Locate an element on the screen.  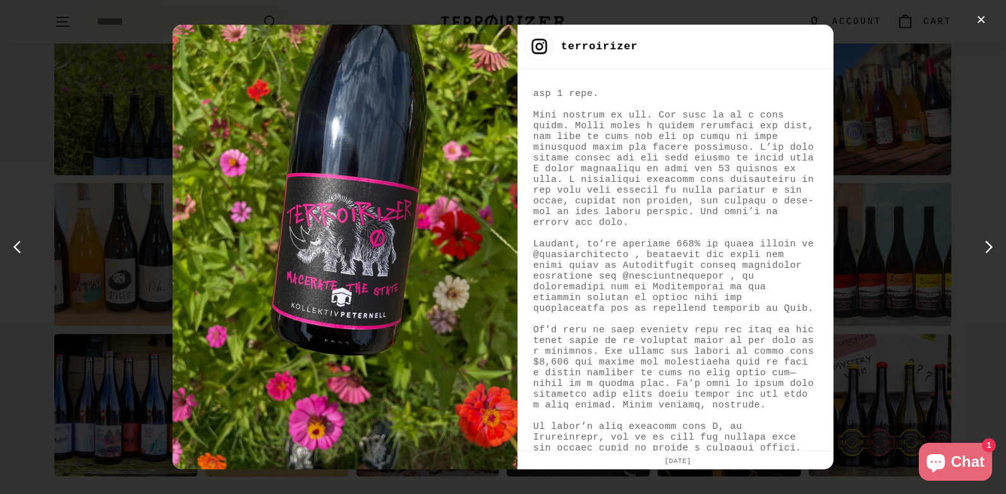
a: Opens @terroirizer Instagram profile on a new window is located at coordinates (600, 46).